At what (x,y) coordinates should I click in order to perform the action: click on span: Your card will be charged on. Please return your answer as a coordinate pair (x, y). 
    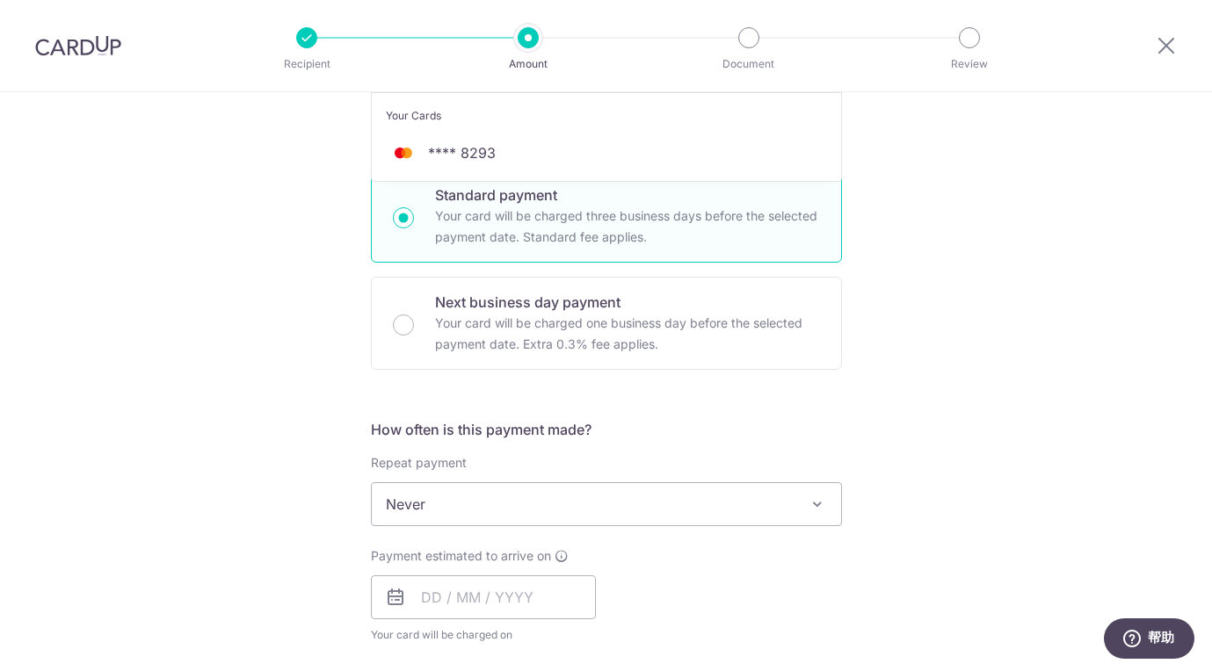
    Looking at the image, I should click on (483, 635).